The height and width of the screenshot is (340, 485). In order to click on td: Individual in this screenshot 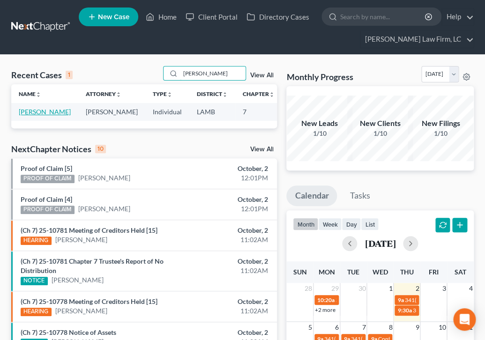, I will do `click(167, 111)`.